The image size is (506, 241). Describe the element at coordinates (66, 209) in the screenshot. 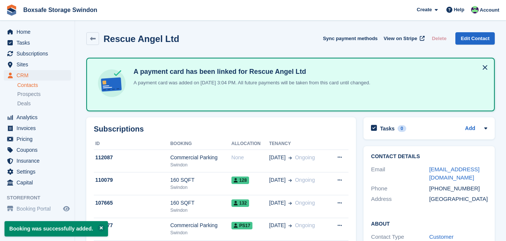

I see `a: Preview store` at that location.